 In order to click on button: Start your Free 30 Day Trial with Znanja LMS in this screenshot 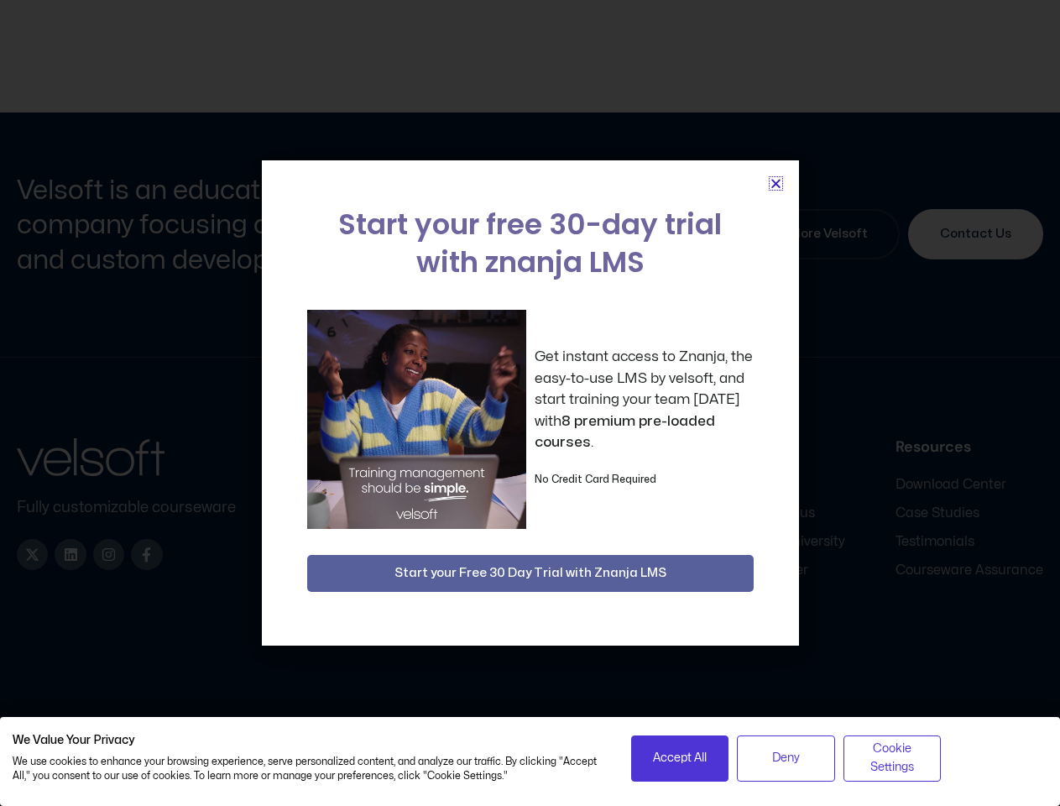, I will do `click(530, 573)`.